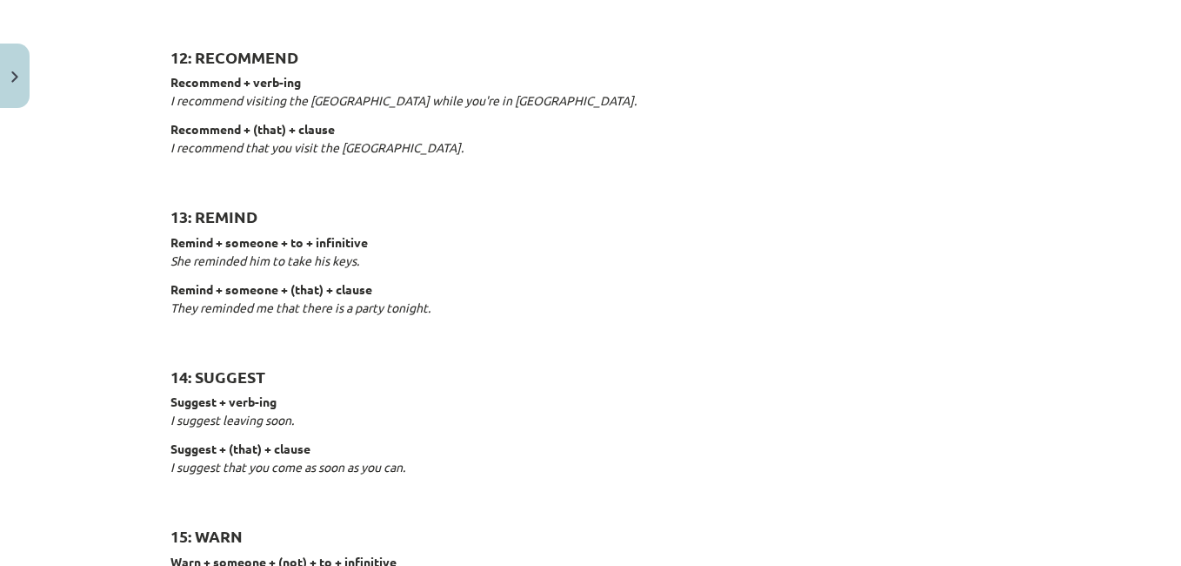 Image resolution: width=1181 pixels, height=566 pixels. I want to click on strong: Remind + someone + (that) + clause, so click(271, 289).